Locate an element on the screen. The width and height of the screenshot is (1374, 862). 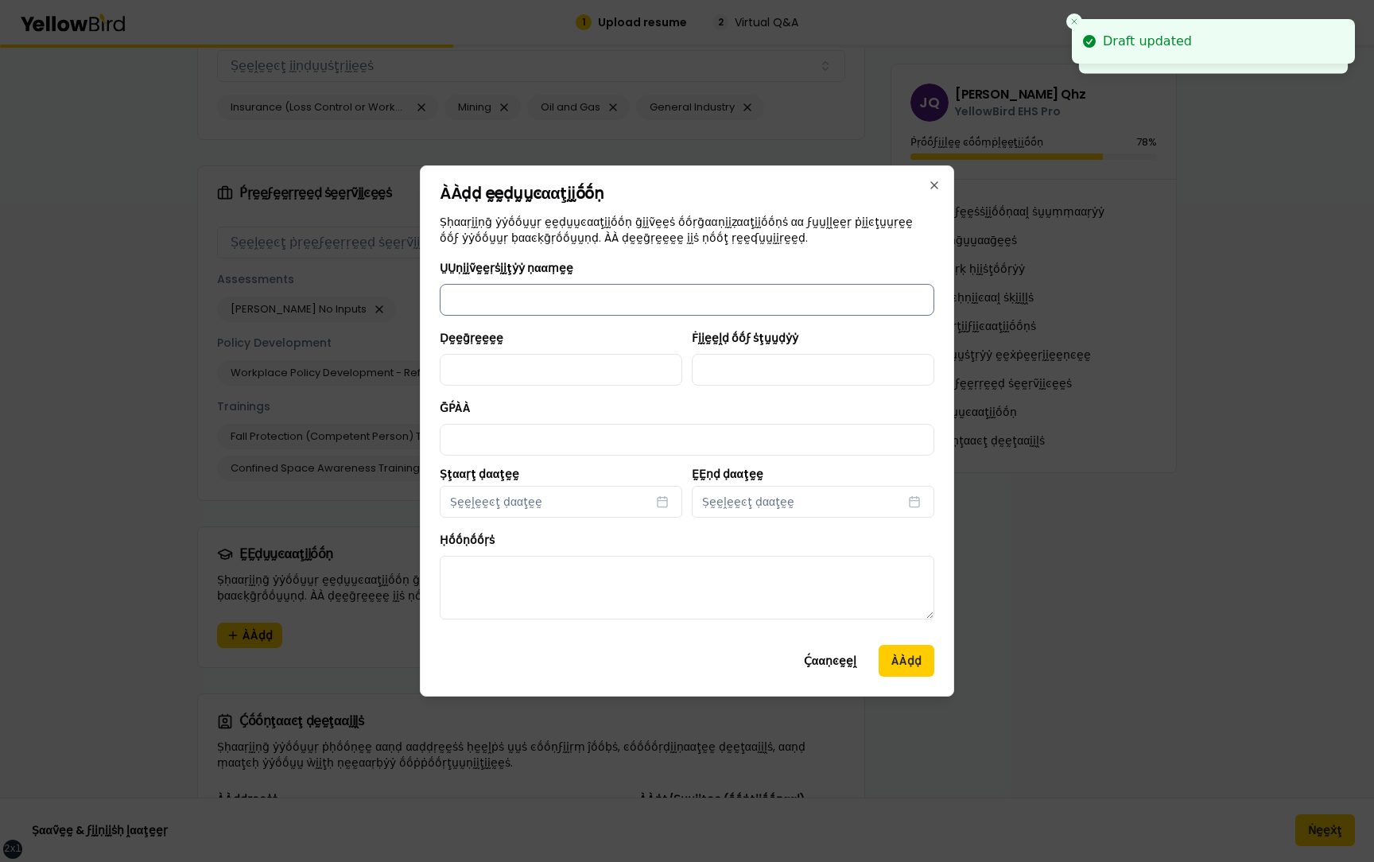
button: Ḉααṇͼḛḛḽ is located at coordinates (830, 661).